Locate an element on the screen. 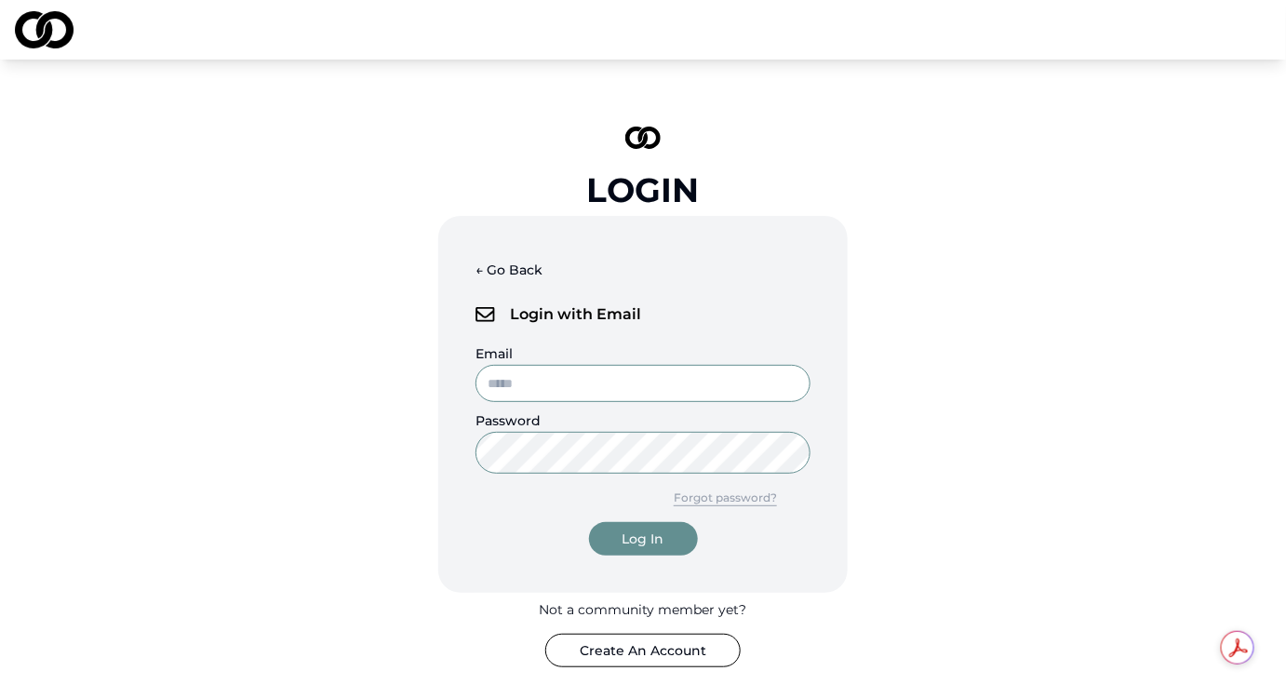 This screenshot has width=1286, height=698. button: Log In is located at coordinates (643, 539).